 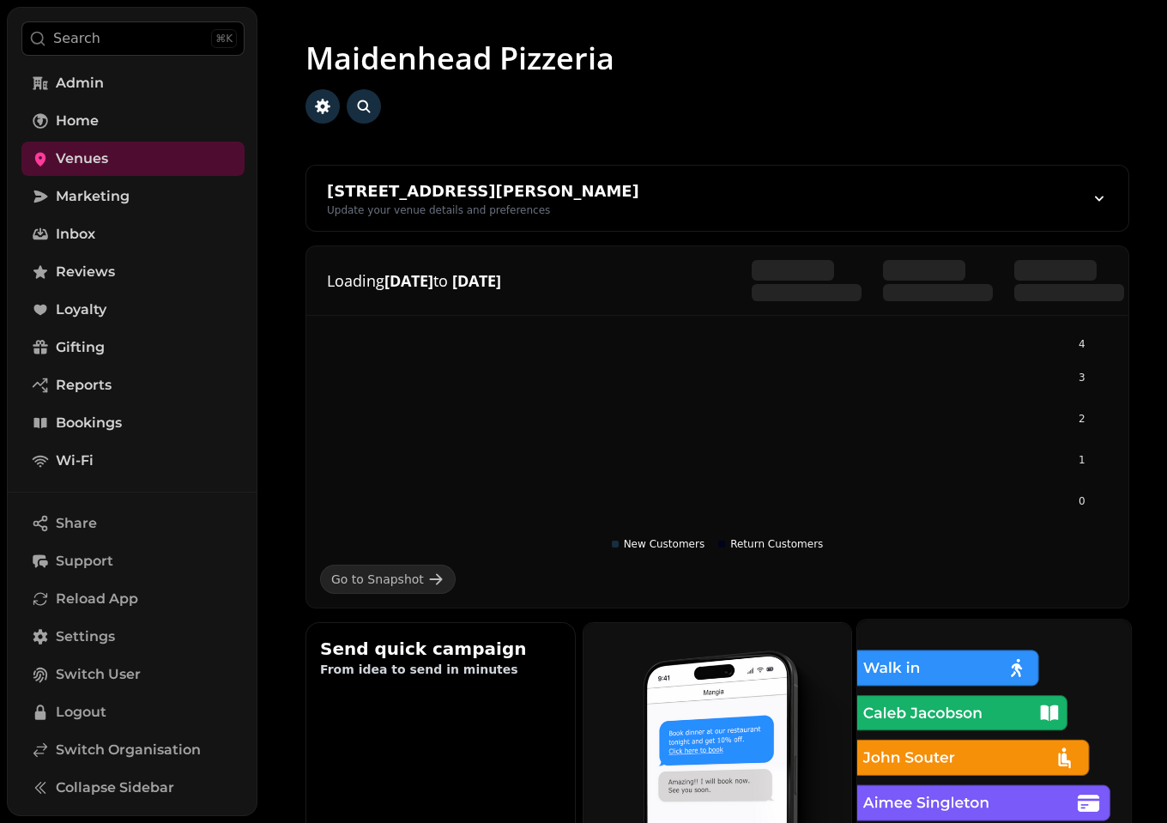 I want to click on tspan: 0, so click(x=1082, y=501).